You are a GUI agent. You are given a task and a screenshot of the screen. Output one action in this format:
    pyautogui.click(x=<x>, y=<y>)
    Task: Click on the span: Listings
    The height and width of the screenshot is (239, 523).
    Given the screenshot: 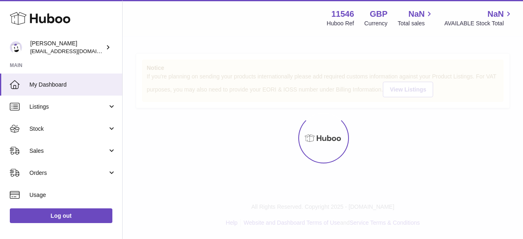 What is the action you would take?
    pyautogui.click(x=68, y=107)
    